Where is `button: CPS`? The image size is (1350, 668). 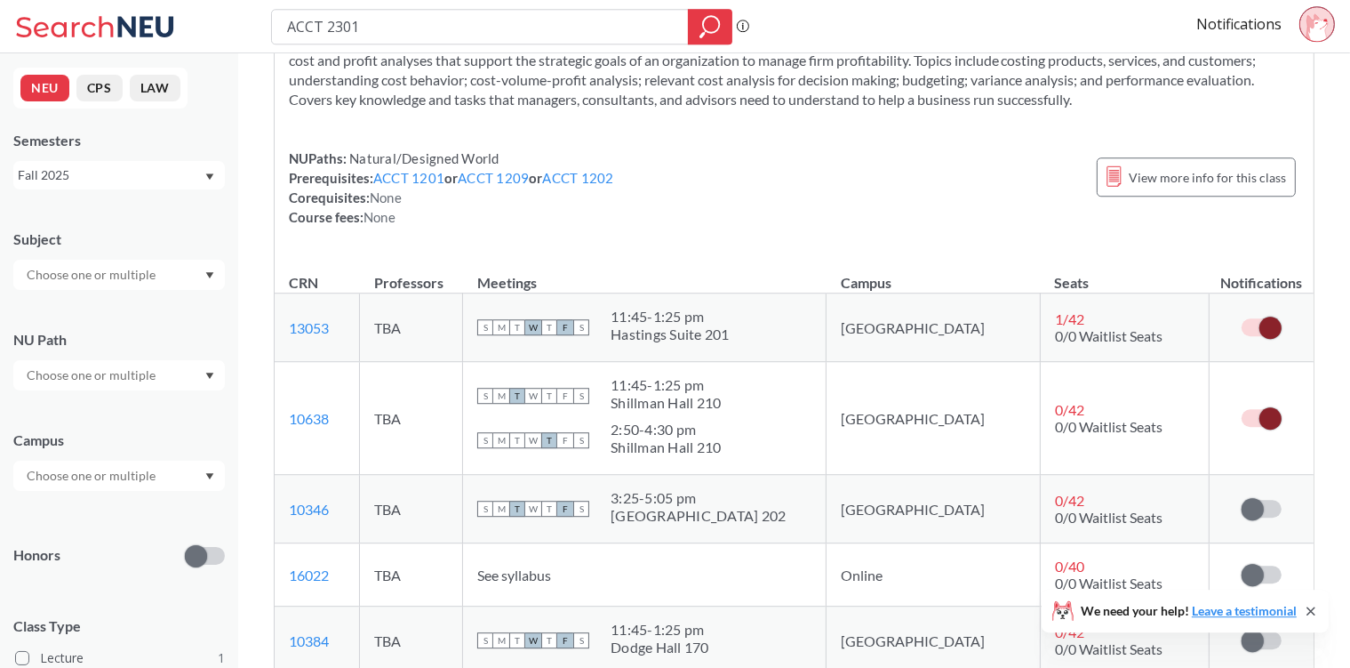 button: CPS is located at coordinates (100, 88).